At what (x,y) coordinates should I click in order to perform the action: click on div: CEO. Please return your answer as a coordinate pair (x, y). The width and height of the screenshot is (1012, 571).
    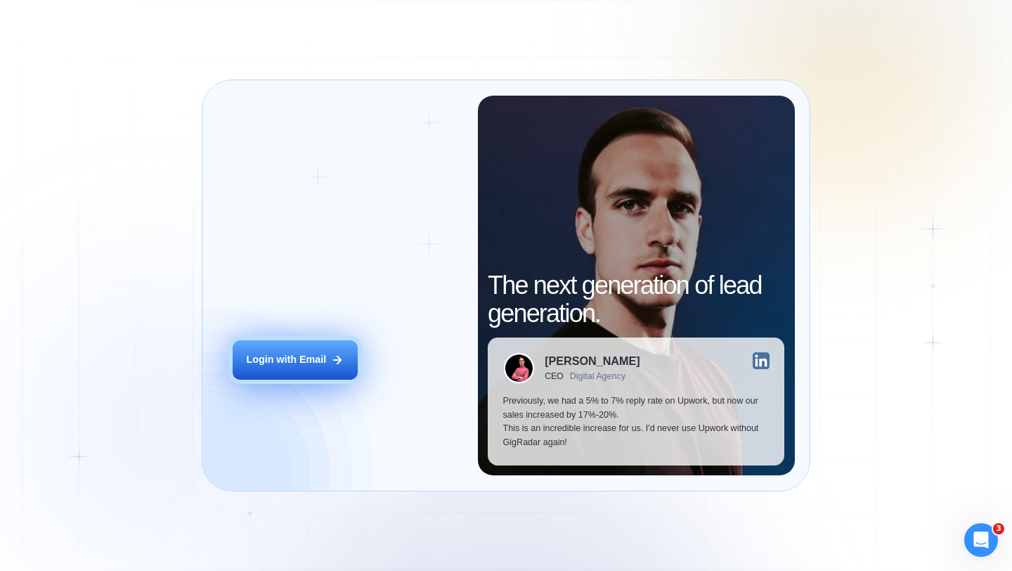
    Looking at the image, I should click on (554, 376).